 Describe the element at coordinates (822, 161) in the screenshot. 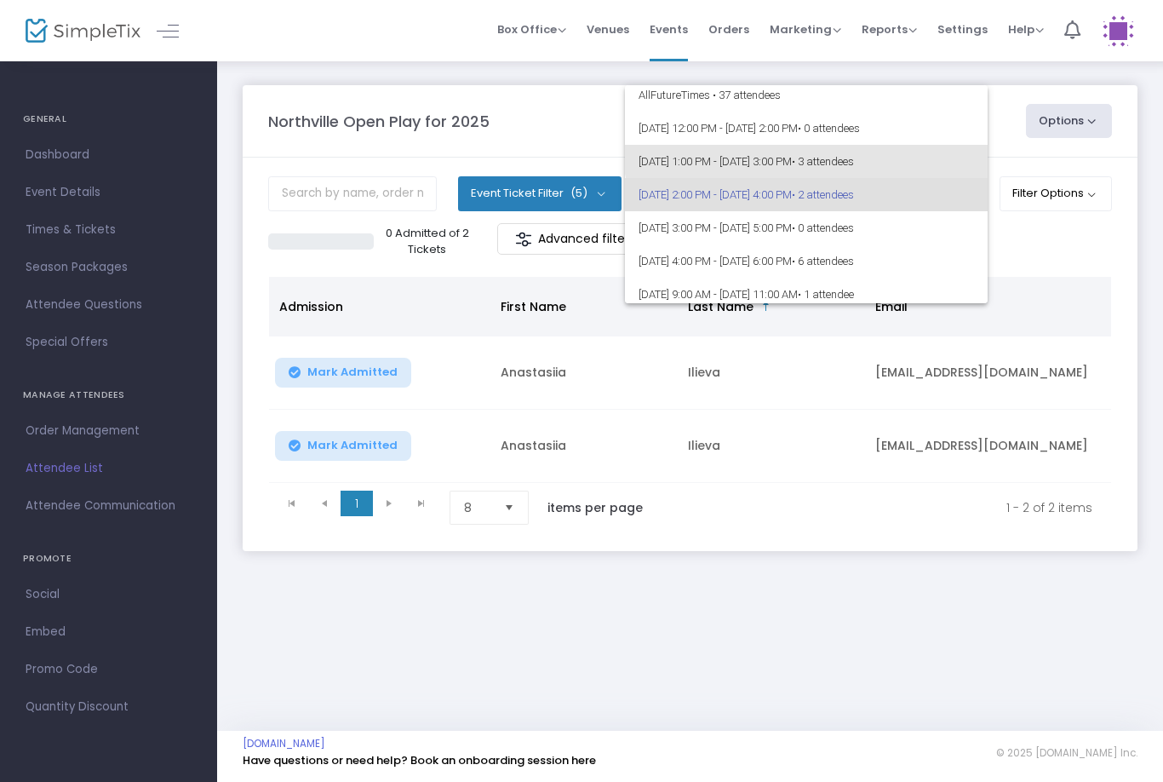

I see `span: • 3 attendees` at that location.